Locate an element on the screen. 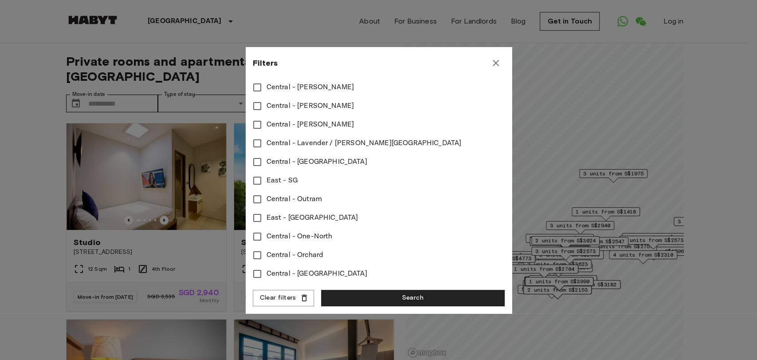 The image size is (757, 360). span: Central - Orchard is located at coordinates (295, 255).